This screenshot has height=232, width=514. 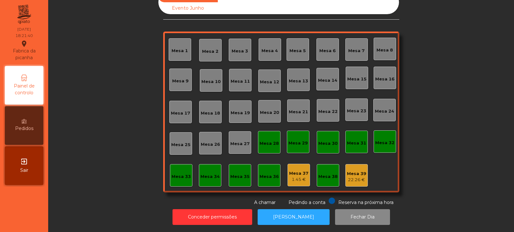 What do you see at coordinates (181, 113) in the screenshot?
I see `div: Mesa 17` at bounding box center [181, 113].